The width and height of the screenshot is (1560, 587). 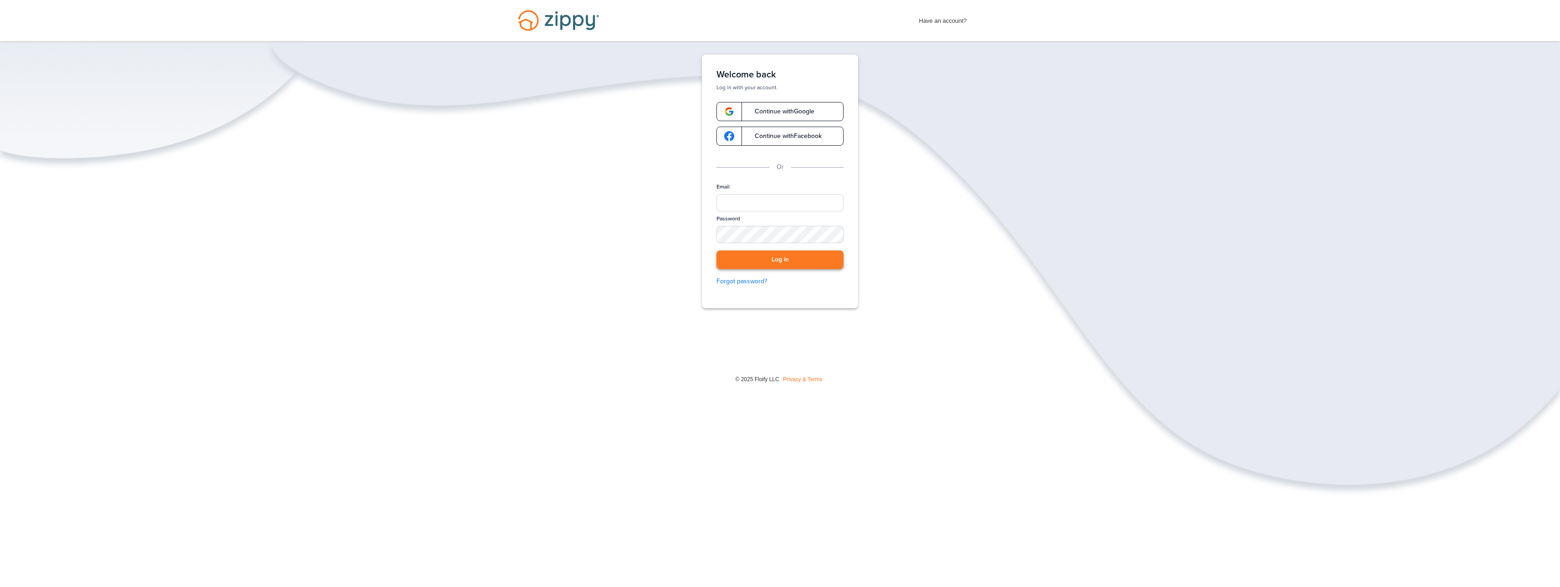 I want to click on a: Privacy & Terms, so click(x=802, y=379).